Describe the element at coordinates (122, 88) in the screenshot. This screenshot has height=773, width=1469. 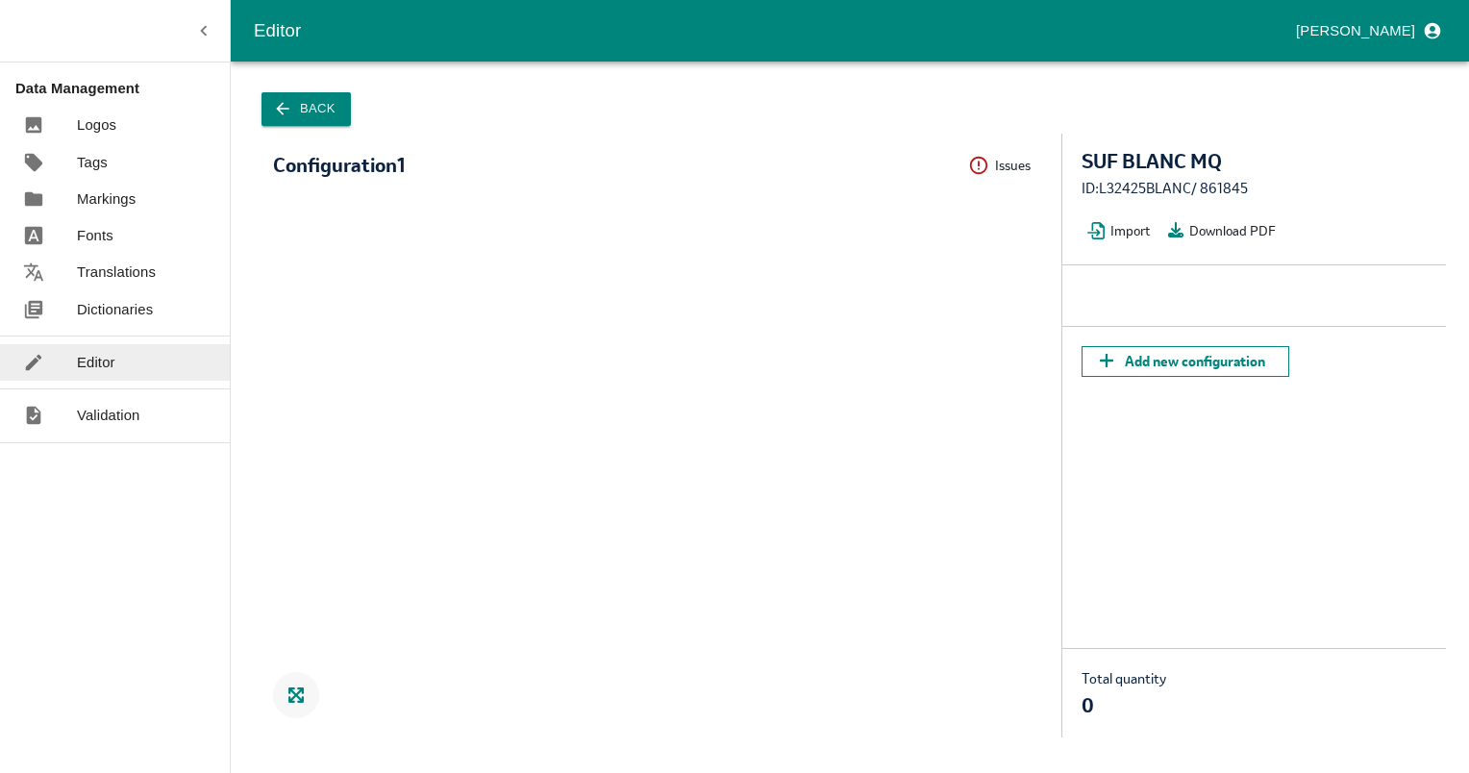
I see `p: Data Management` at that location.